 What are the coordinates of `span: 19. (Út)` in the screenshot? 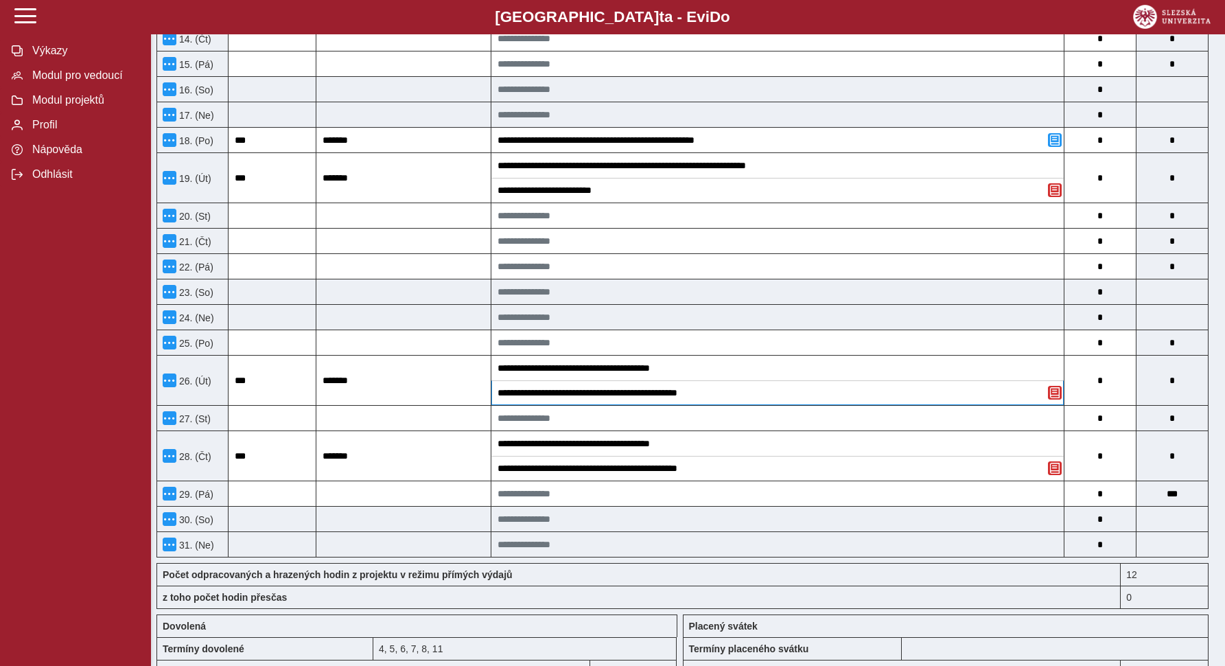 It's located at (194, 178).